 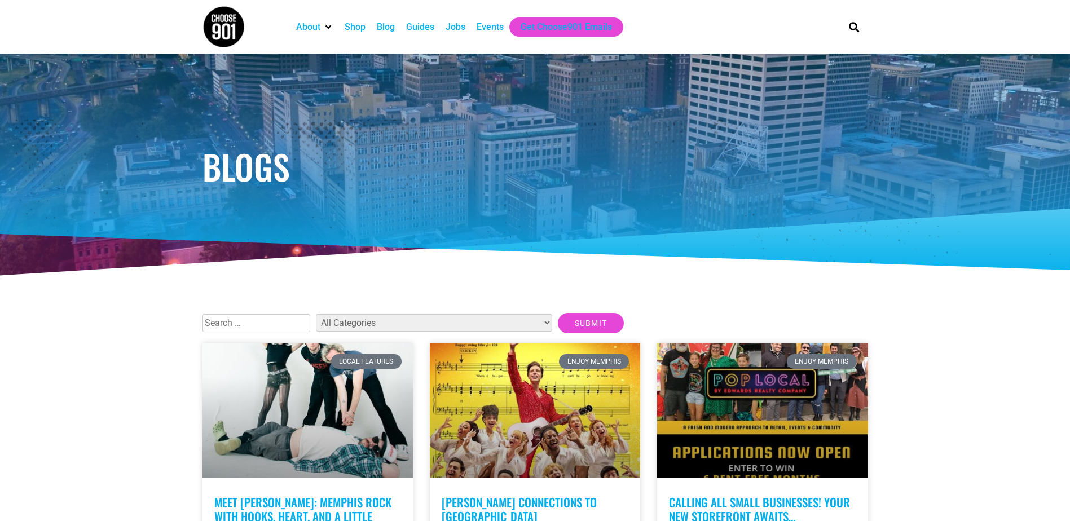 What do you see at coordinates (591, 323) in the screenshot?
I see `input: Submit` at bounding box center [591, 323].